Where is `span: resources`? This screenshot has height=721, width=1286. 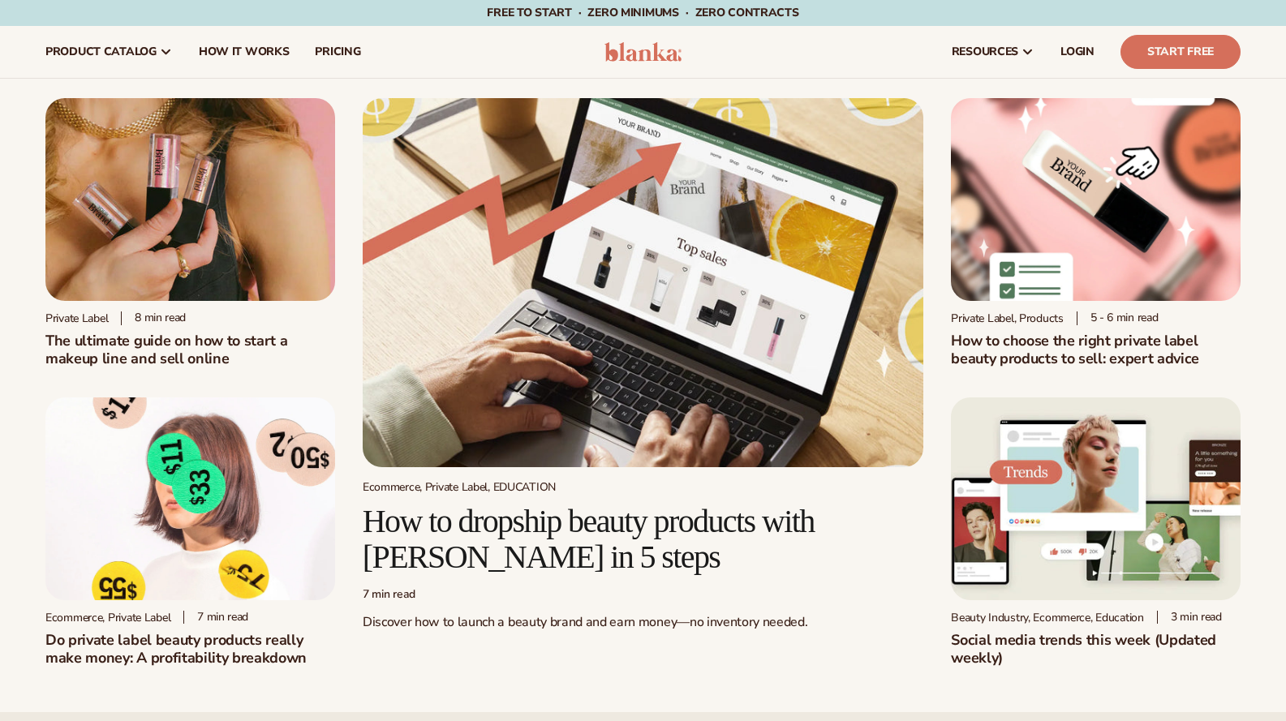
span: resources is located at coordinates (985, 52).